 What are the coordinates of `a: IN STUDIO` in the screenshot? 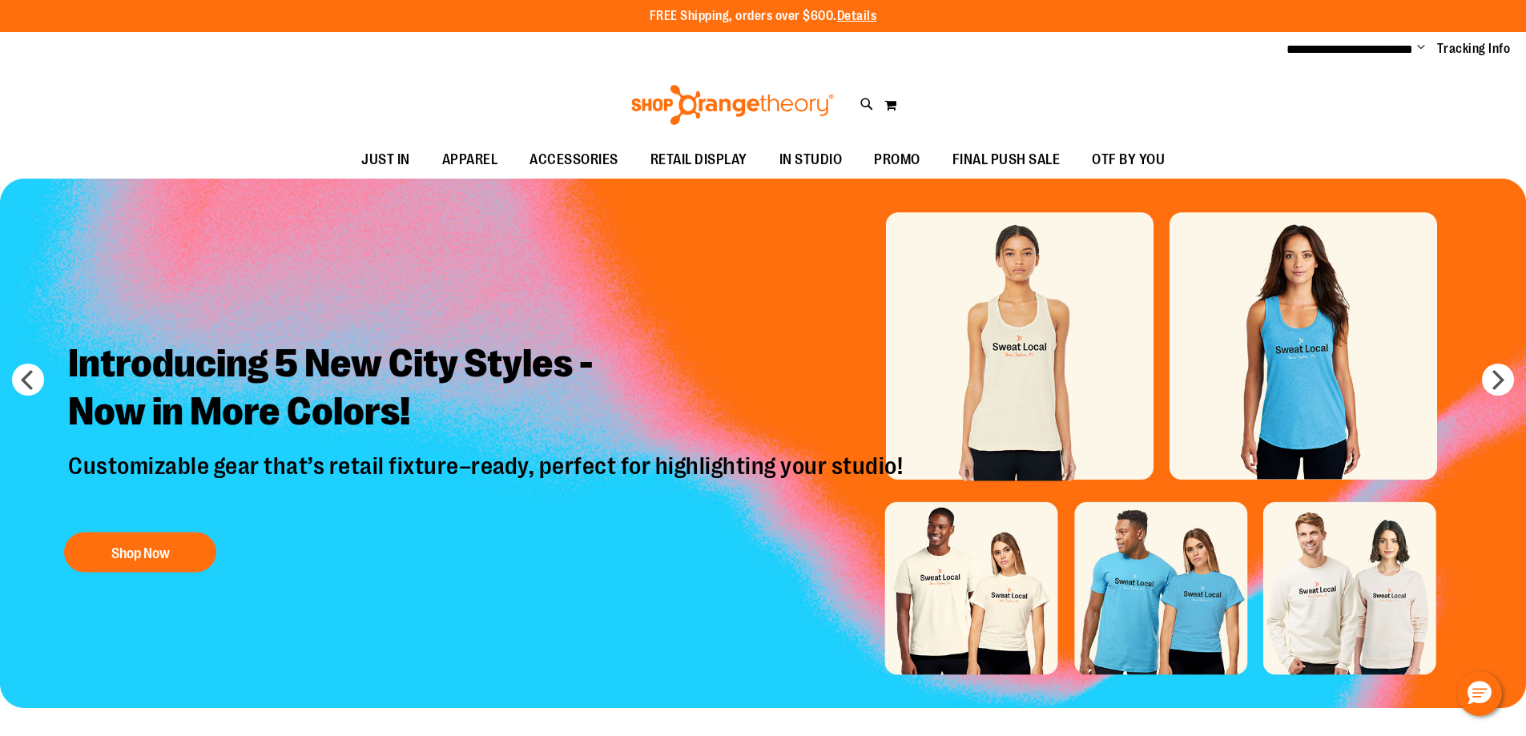 It's located at (811, 160).